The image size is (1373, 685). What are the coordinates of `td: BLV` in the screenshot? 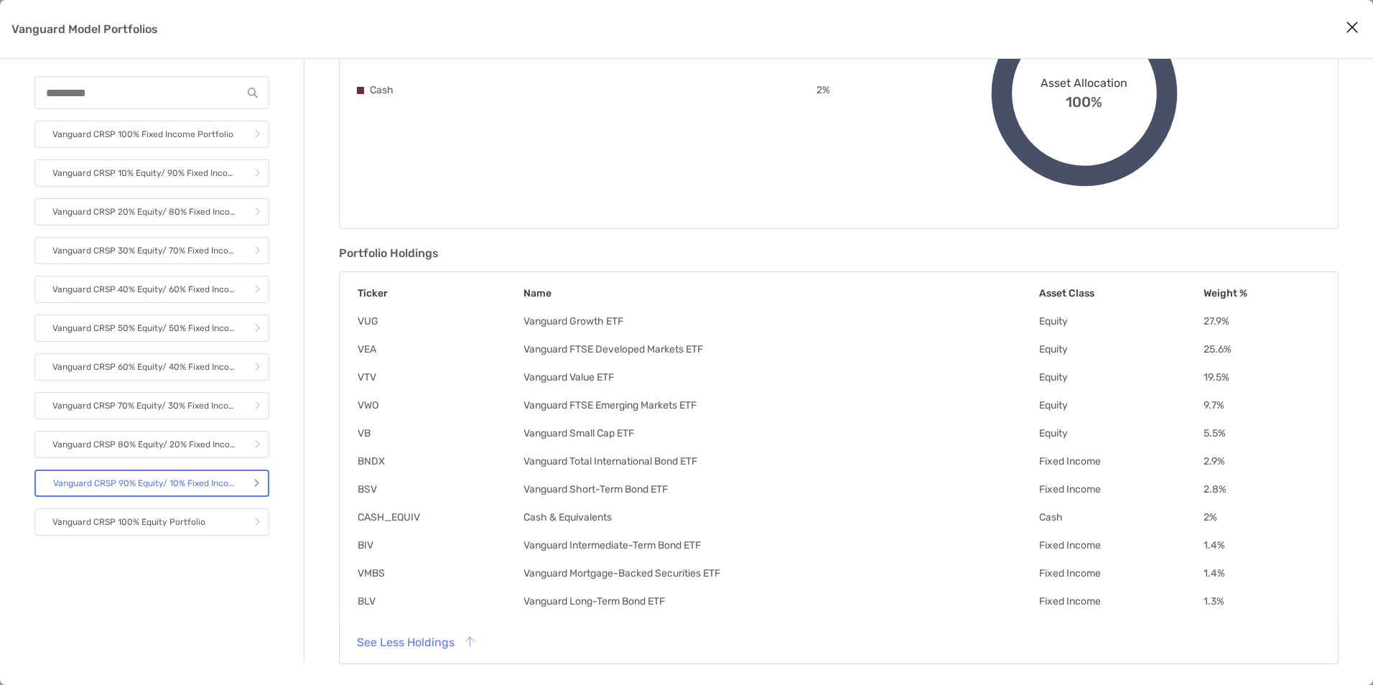 It's located at (440, 601).